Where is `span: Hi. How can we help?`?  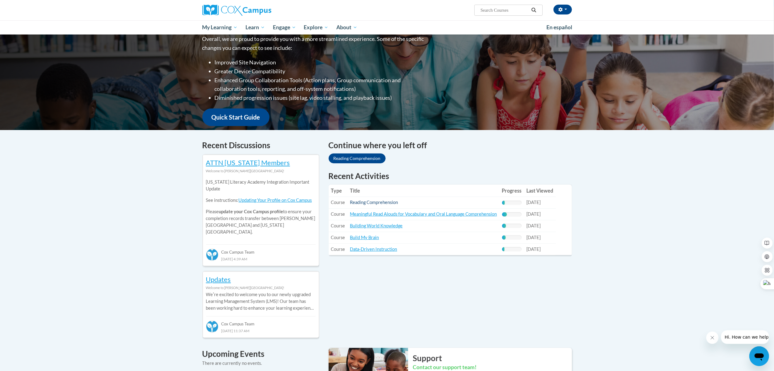 span: Hi. How can we help? is located at coordinates (27, 7).